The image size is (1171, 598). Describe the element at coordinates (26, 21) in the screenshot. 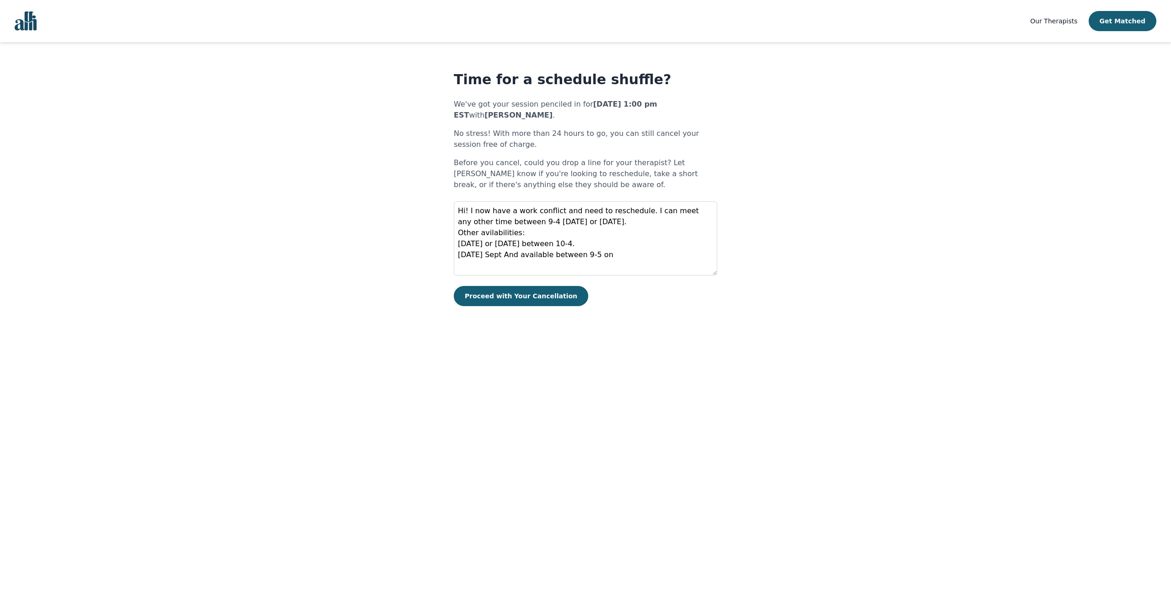

I see `img: alli logo` at that location.